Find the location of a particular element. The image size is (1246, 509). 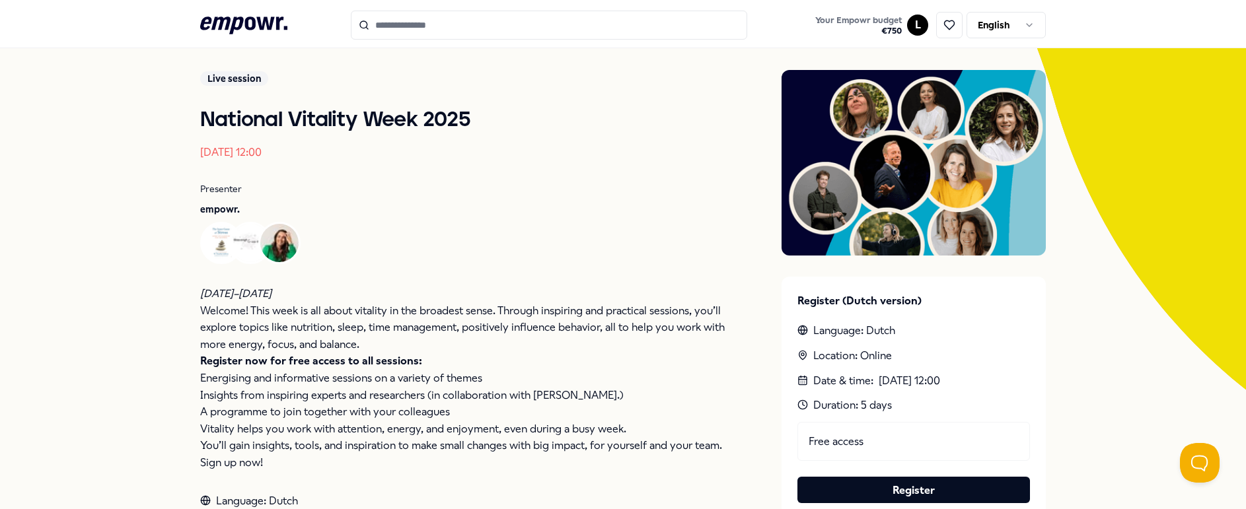

a: Register is located at coordinates (914, 491).